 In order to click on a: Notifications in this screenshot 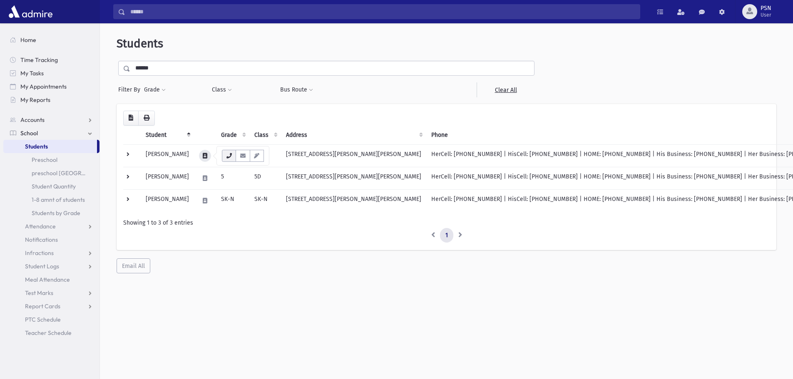, I will do `click(51, 240)`.